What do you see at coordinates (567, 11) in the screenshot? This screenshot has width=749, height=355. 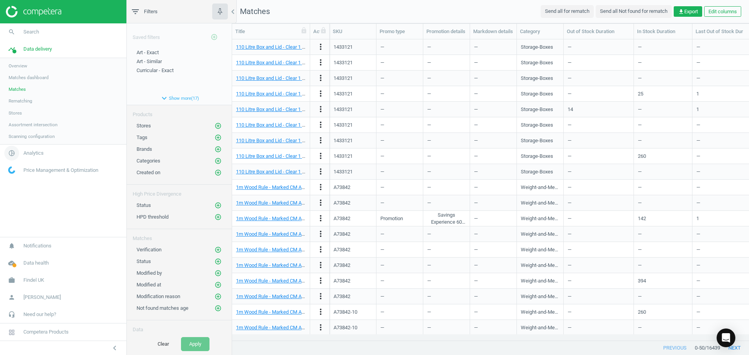 I see `button: Send all for rematch` at bounding box center [567, 11].